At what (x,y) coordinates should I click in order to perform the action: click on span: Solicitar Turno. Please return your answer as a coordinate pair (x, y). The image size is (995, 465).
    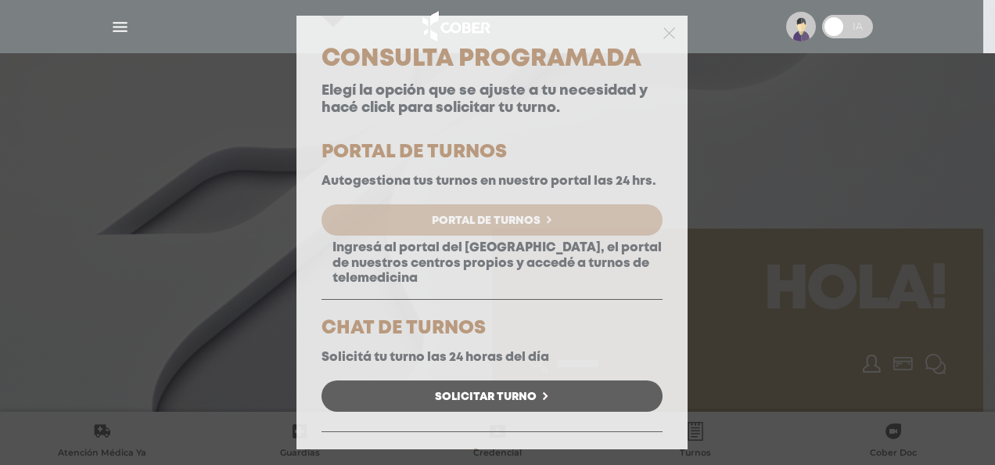
    Looking at the image, I should click on (486, 397).